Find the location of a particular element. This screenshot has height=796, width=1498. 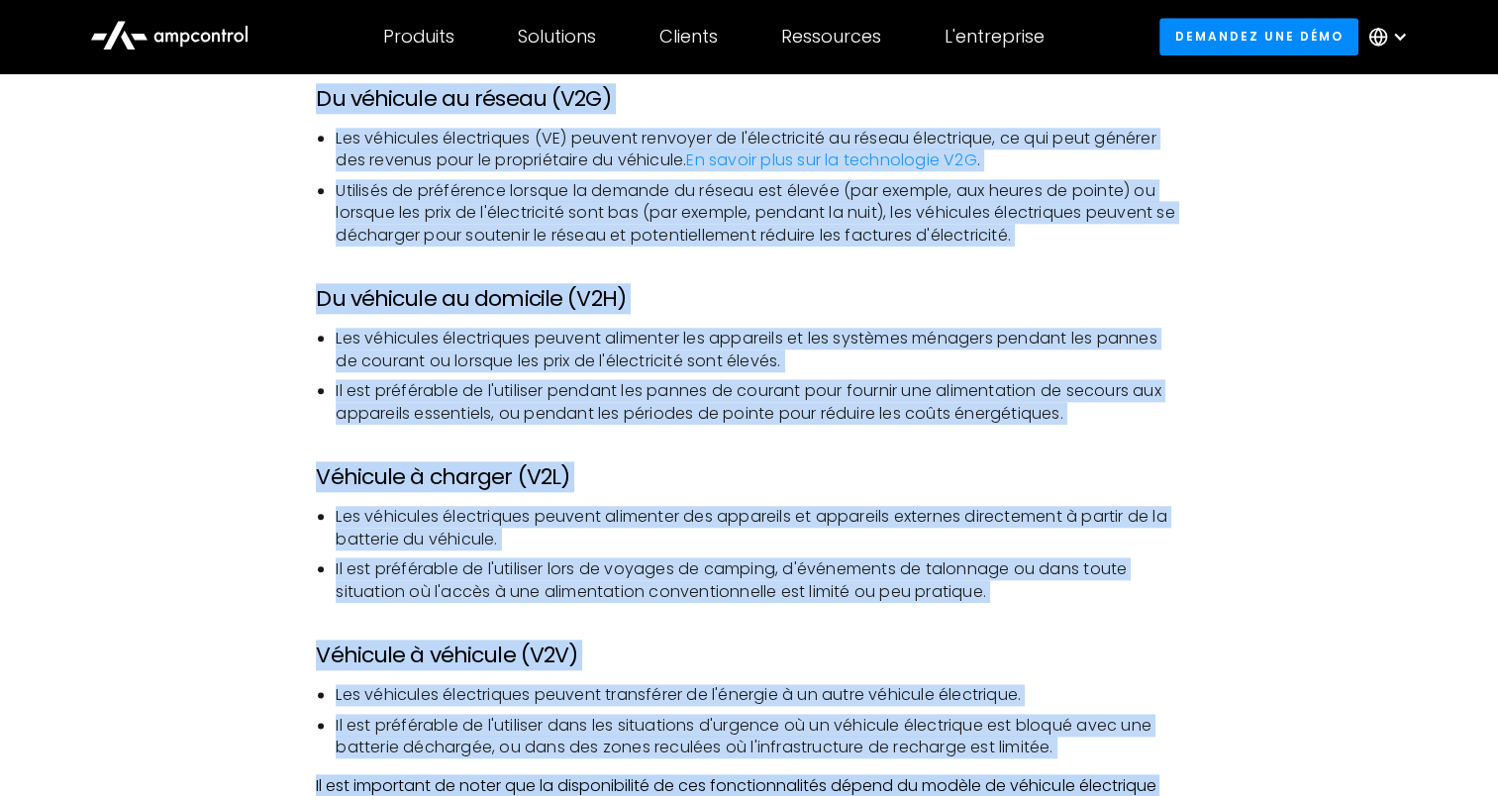

li: Il est préférable de l'utiliser dans les situations d'urgence où un véhicule électrique est bloqu... is located at coordinates (758, 737).